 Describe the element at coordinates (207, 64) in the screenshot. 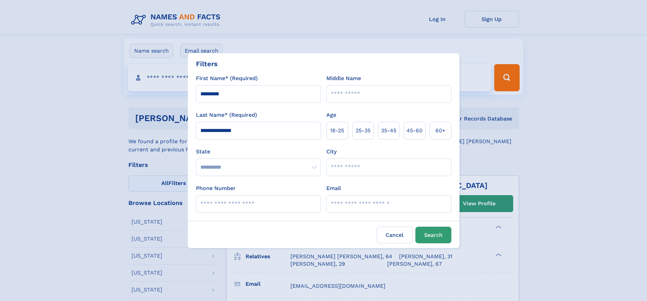

I see `div: Filters` at that location.